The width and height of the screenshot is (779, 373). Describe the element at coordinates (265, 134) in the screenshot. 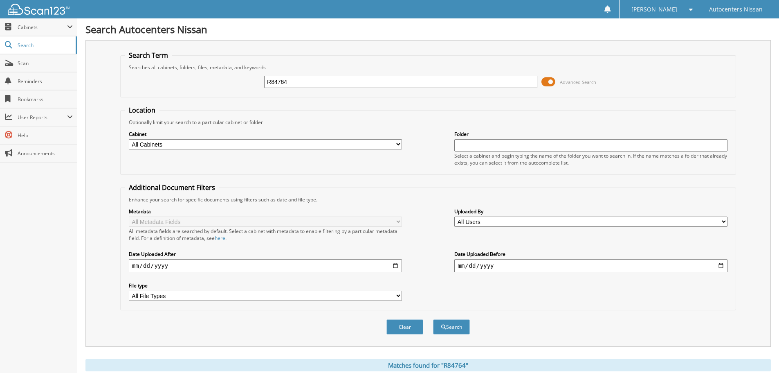

I see `label: Cabinet` at that location.